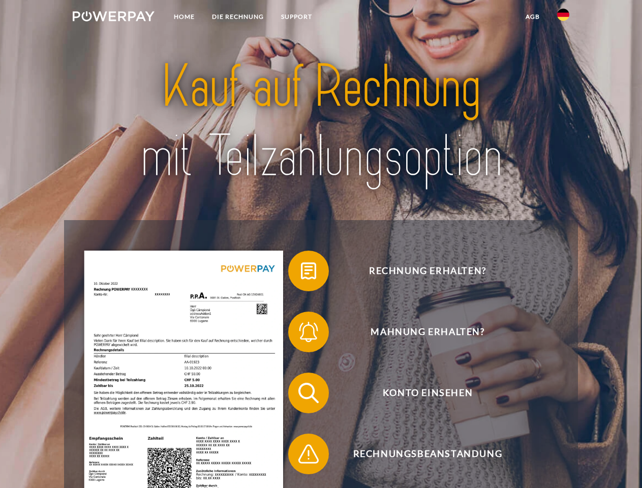 The height and width of the screenshot is (488, 642). Describe the element at coordinates (420, 332) in the screenshot. I see `button: Mahnung erhalten?` at that location.